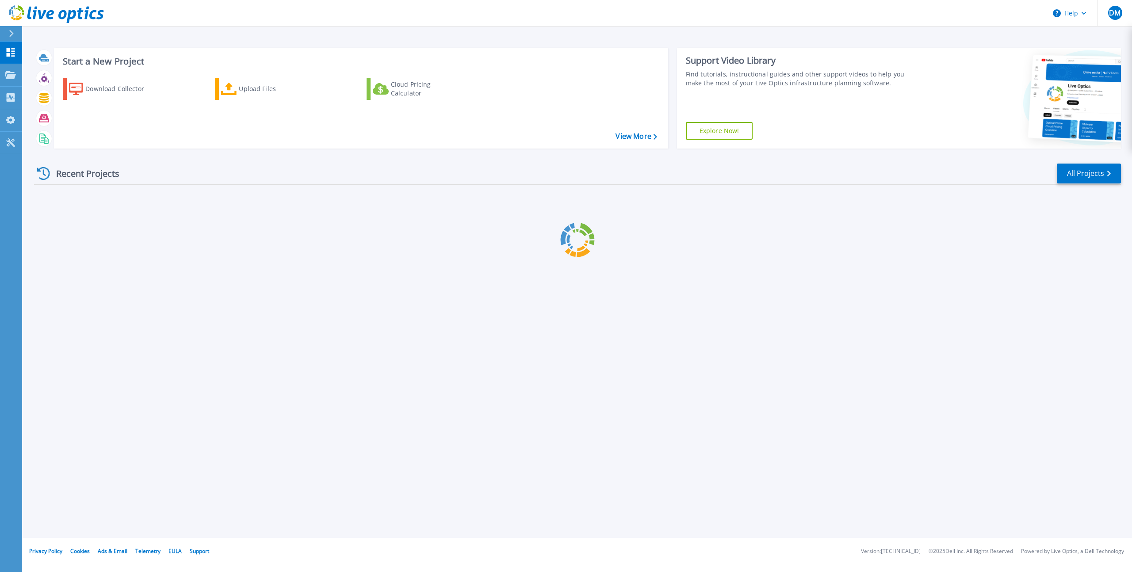  What do you see at coordinates (636, 136) in the screenshot?
I see `a: View More` at bounding box center [636, 136].